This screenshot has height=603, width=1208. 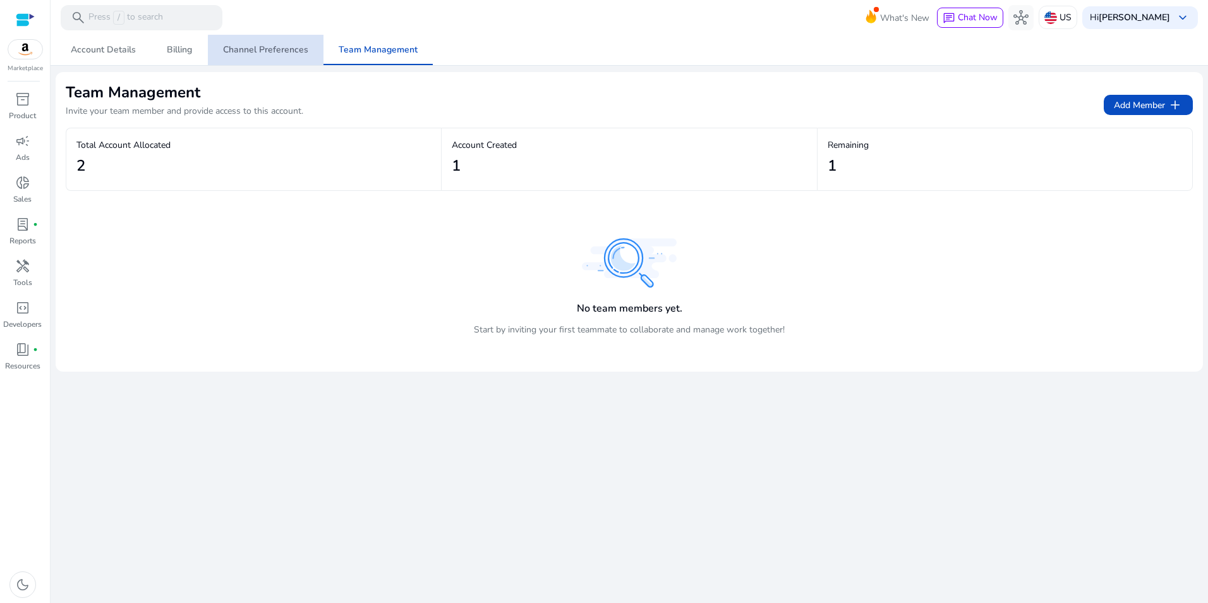 What do you see at coordinates (265, 50) in the screenshot?
I see `span: Channel Preferences` at bounding box center [265, 50].